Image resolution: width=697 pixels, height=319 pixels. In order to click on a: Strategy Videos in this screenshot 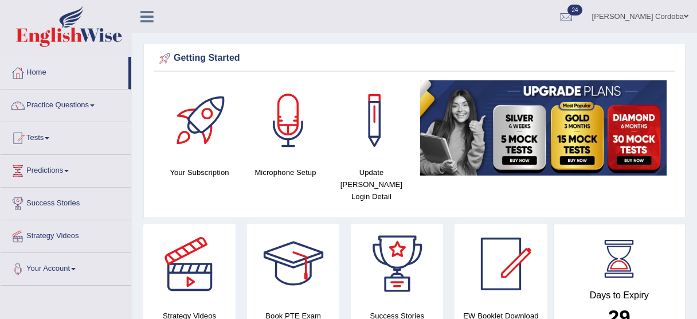, I will do `click(66, 235)`.